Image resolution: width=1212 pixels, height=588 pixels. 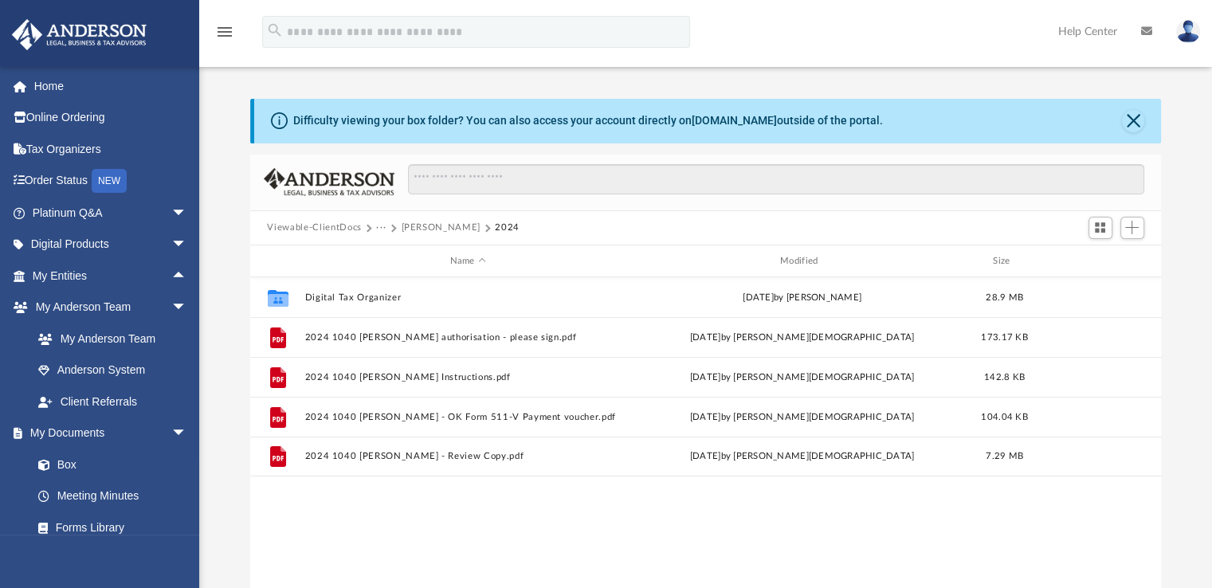 What do you see at coordinates (112, 371) in the screenshot?
I see `a: Anderson System` at bounding box center [112, 371].